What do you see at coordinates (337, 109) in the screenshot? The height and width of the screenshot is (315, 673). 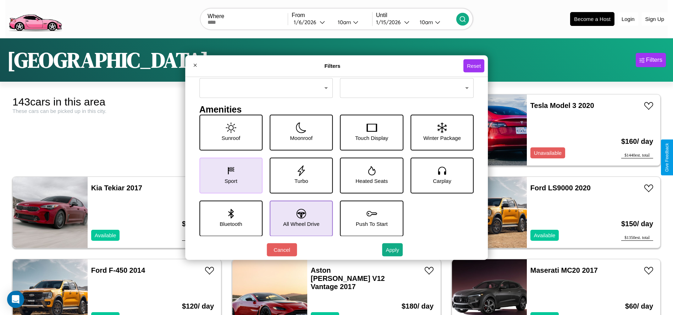 I see `h4: Amenities` at bounding box center [337, 109].